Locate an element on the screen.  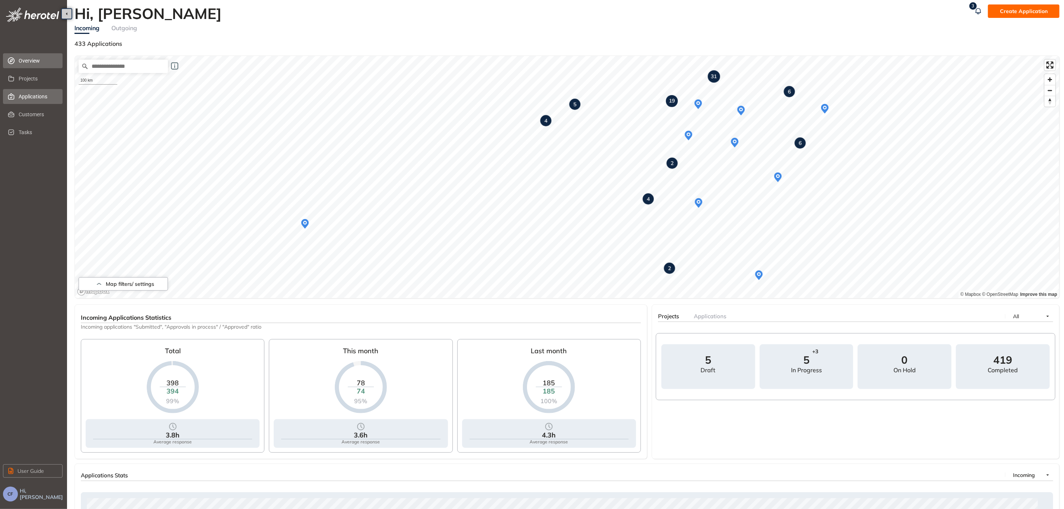
div: 398 is located at coordinates (173, 382).